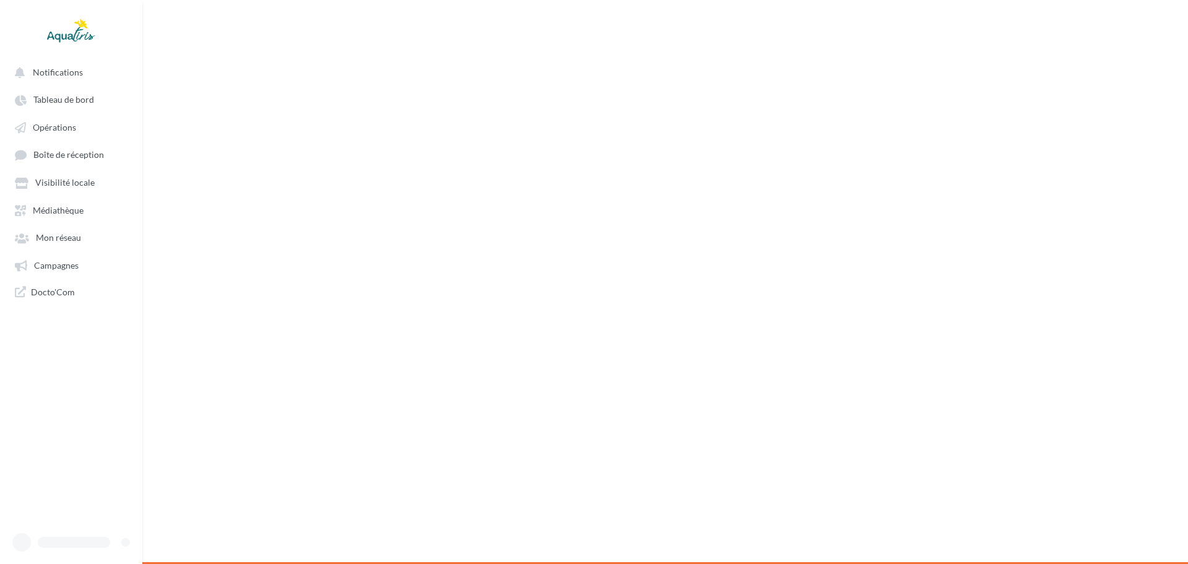  I want to click on a: Campagnes, so click(71, 265).